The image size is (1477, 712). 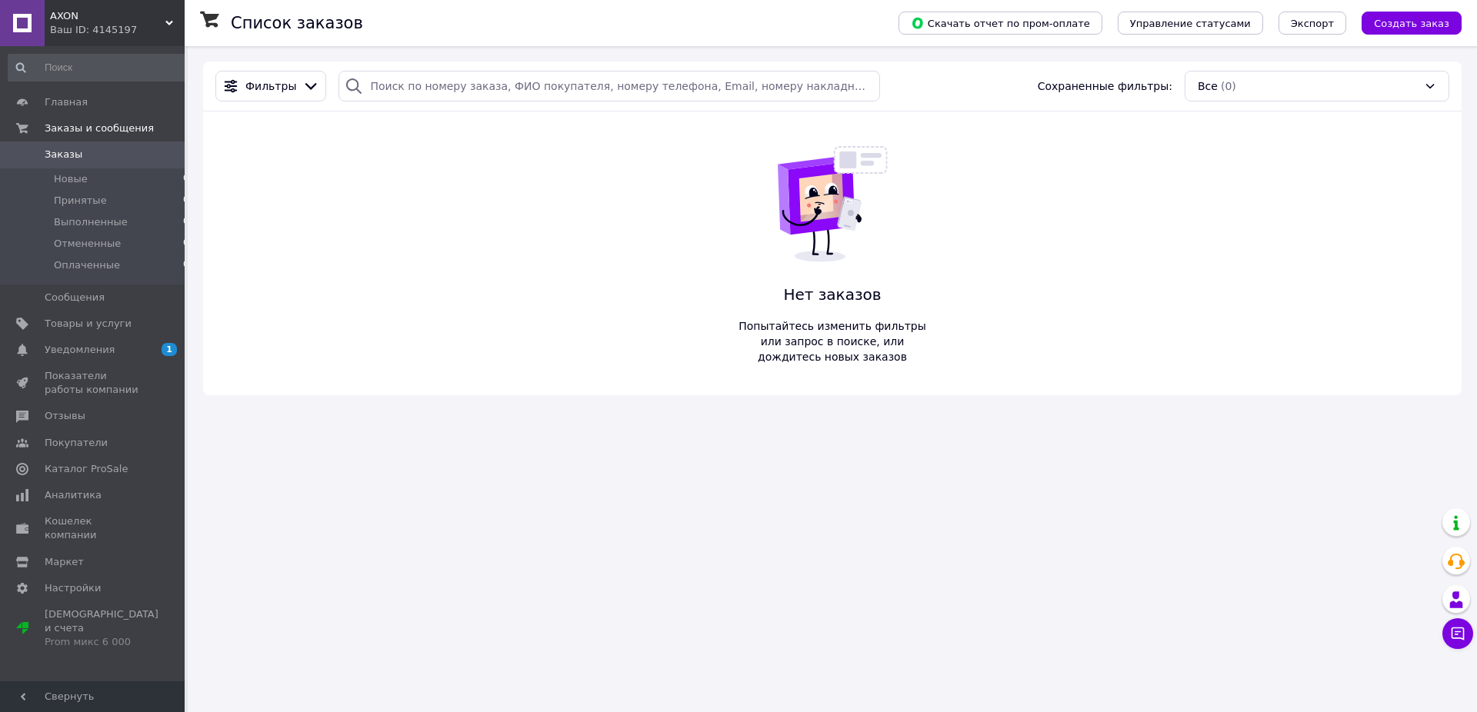 What do you see at coordinates (79, 350) in the screenshot?
I see `span: Уведомления` at bounding box center [79, 350].